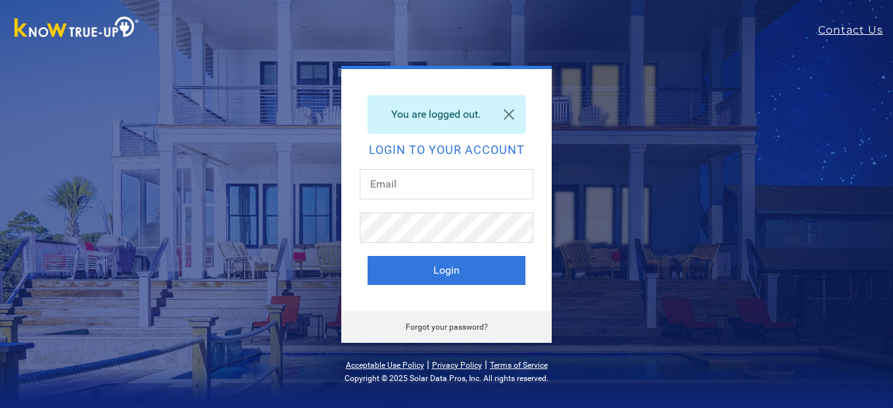  What do you see at coordinates (446, 184) in the screenshot?
I see `input: Email` at bounding box center [446, 184].